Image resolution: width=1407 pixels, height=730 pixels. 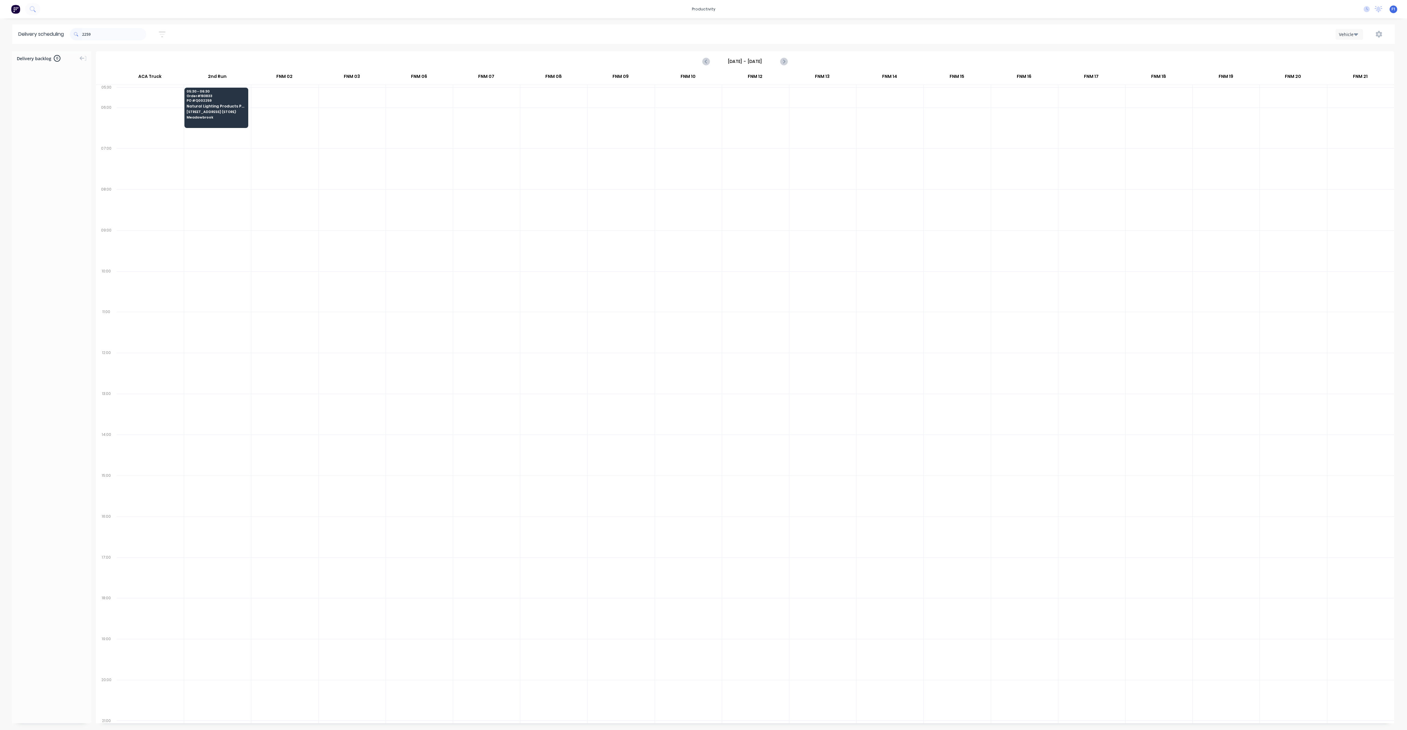 What do you see at coordinates (1347, 34) in the screenshot?
I see `div: Vehicle` at bounding box center [1347, 34].